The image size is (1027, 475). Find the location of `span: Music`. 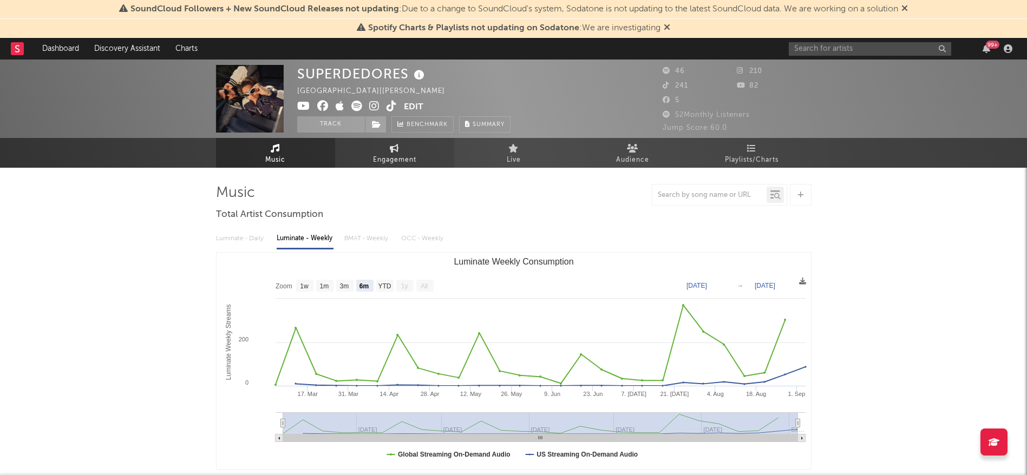

span: Music is located at coordinates (275, 160).